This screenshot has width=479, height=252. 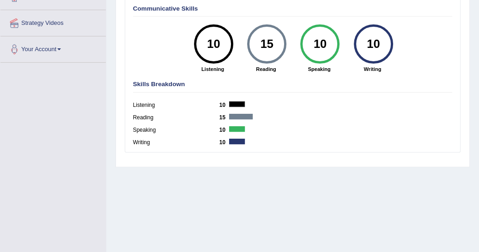 What do you see at coordinates (53, 22) in the screenshot?
I see `a: Strategy Videos` at bounding box center [53, 22].